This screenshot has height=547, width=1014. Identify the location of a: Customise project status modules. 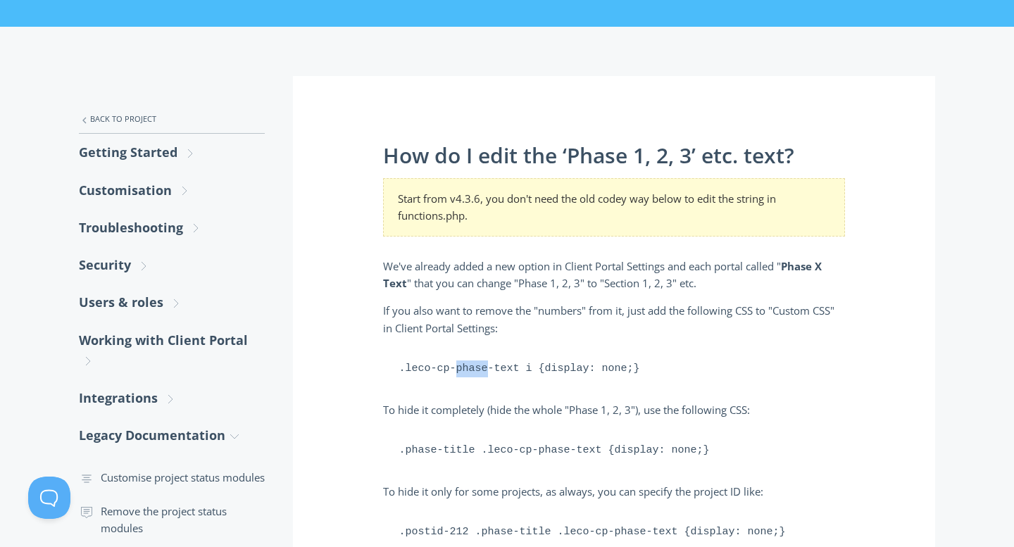
(172, 477).